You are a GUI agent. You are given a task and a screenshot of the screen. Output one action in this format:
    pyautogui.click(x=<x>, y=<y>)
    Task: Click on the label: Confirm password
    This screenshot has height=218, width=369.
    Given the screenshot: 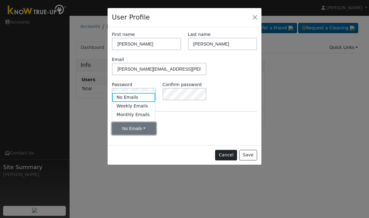 What is the action you would take?
    pyautogui.click(x=182, y=84)
    